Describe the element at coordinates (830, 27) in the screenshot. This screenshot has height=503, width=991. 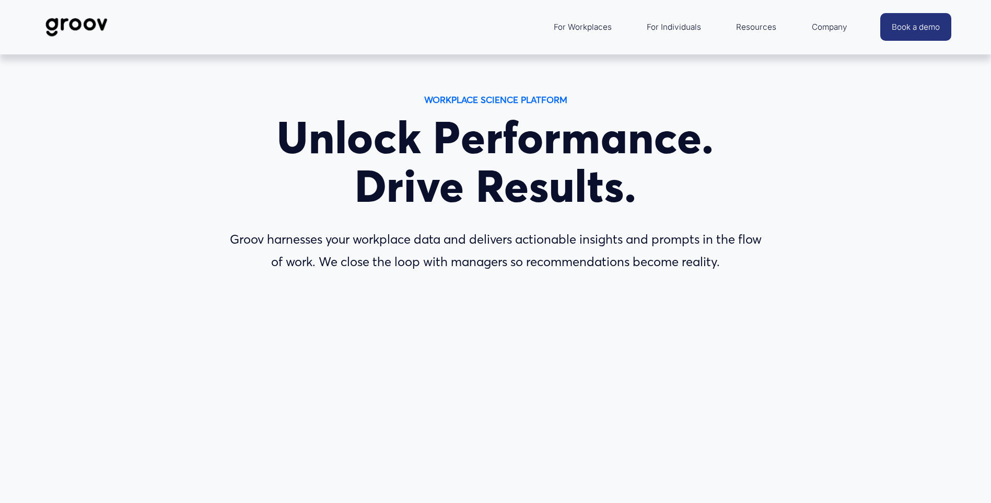
I see `span: Company` at that location.